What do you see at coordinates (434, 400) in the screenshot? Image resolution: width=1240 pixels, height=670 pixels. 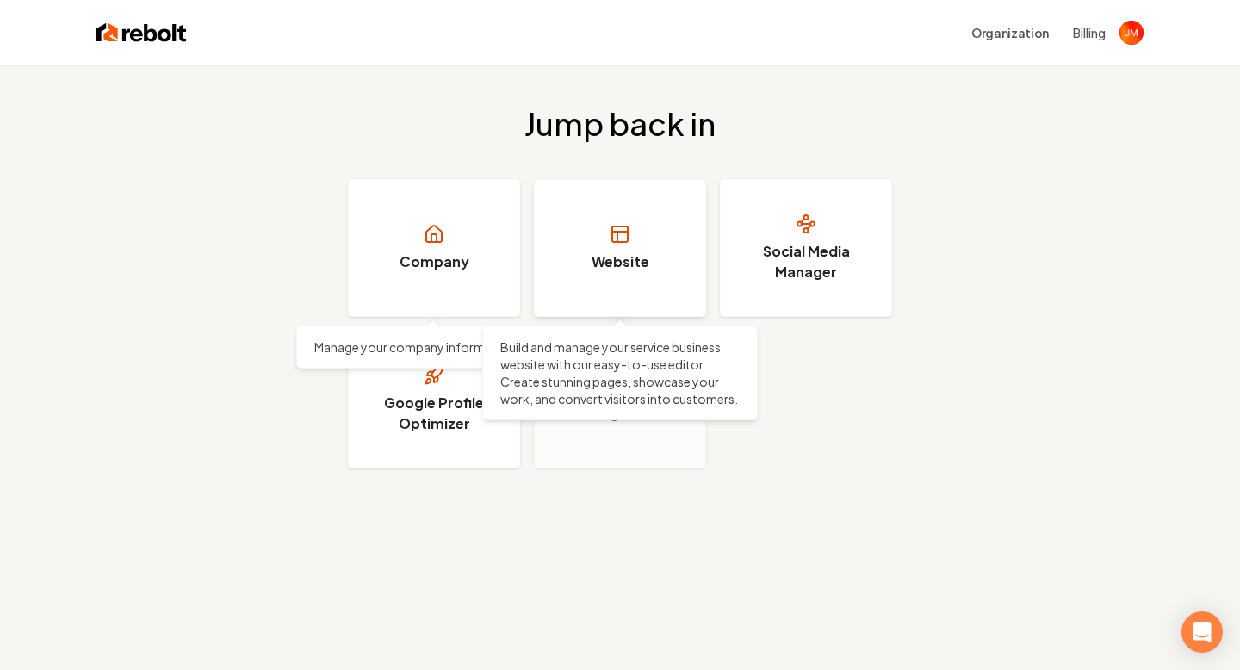 I see `a: Google Profile Optimizer` at bounding box center [434, 400].